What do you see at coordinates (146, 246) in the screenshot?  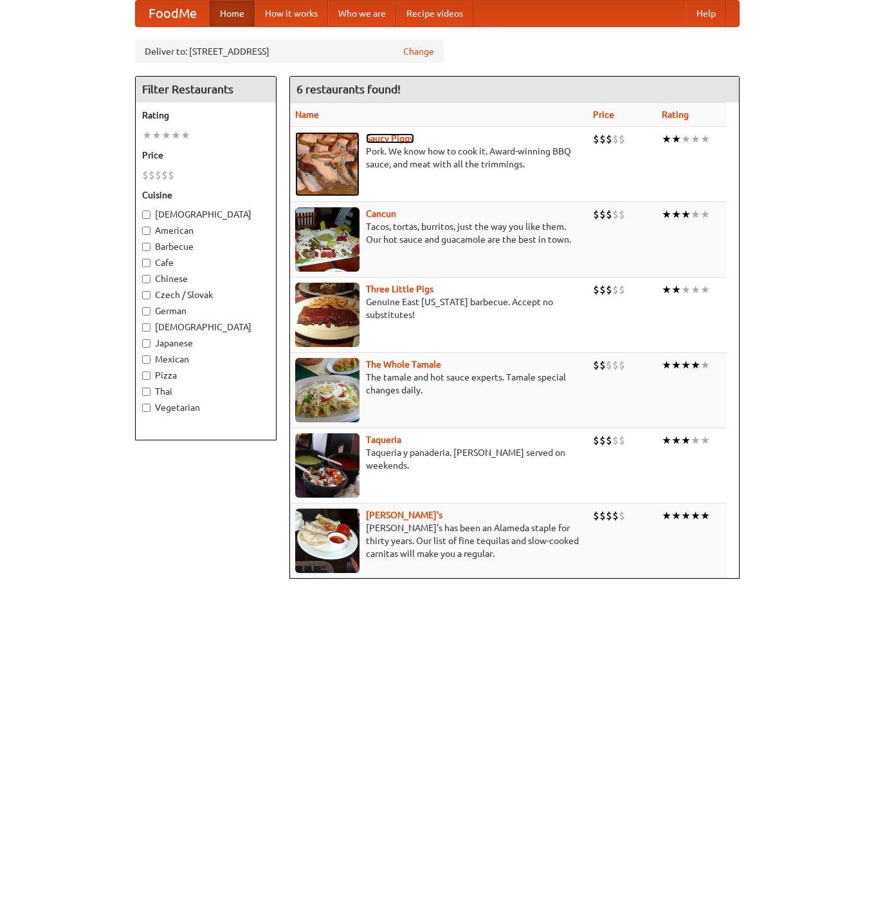 I see `input: Barbecue` at bounding box center [146, 246].